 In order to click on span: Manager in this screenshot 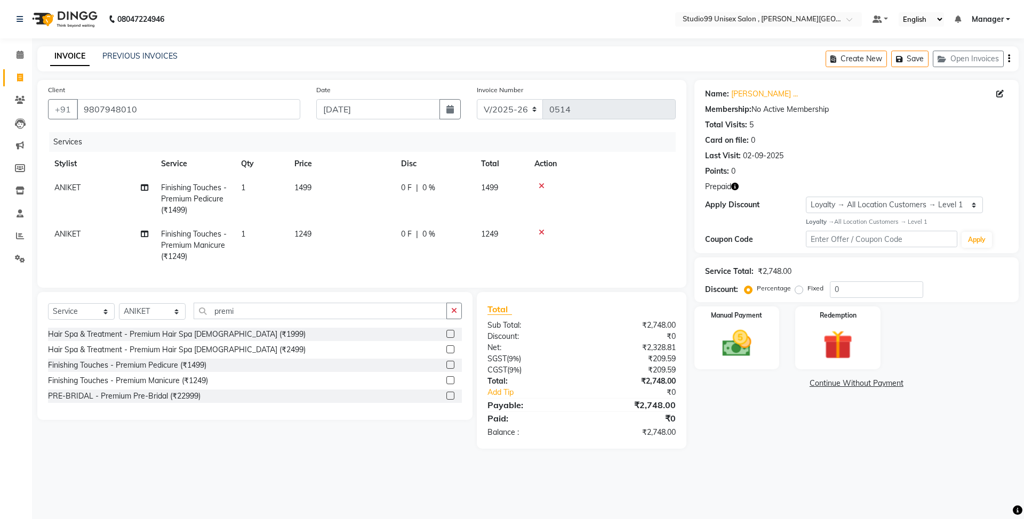, I will do `click(987, 19)`.